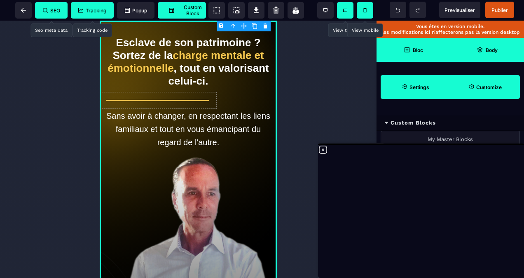 The height and width of the screenshot is (278, 524). Describe the element at coordinates (136, 10) in the screenshot. I see `span: Popup` at that location.